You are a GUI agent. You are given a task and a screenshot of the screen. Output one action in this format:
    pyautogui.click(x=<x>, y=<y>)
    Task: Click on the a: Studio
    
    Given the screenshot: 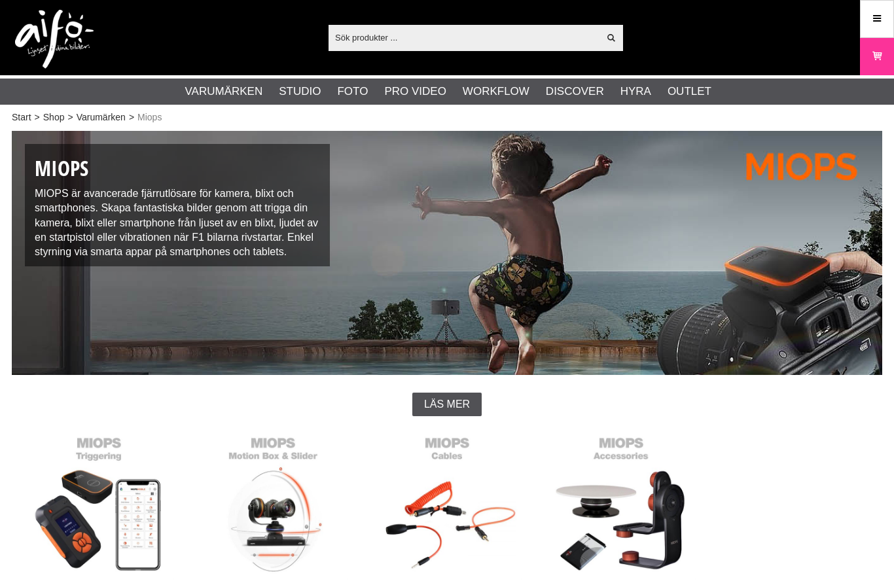 What is the action you would take?
    pyautogui.click(x=300, y=92)
    